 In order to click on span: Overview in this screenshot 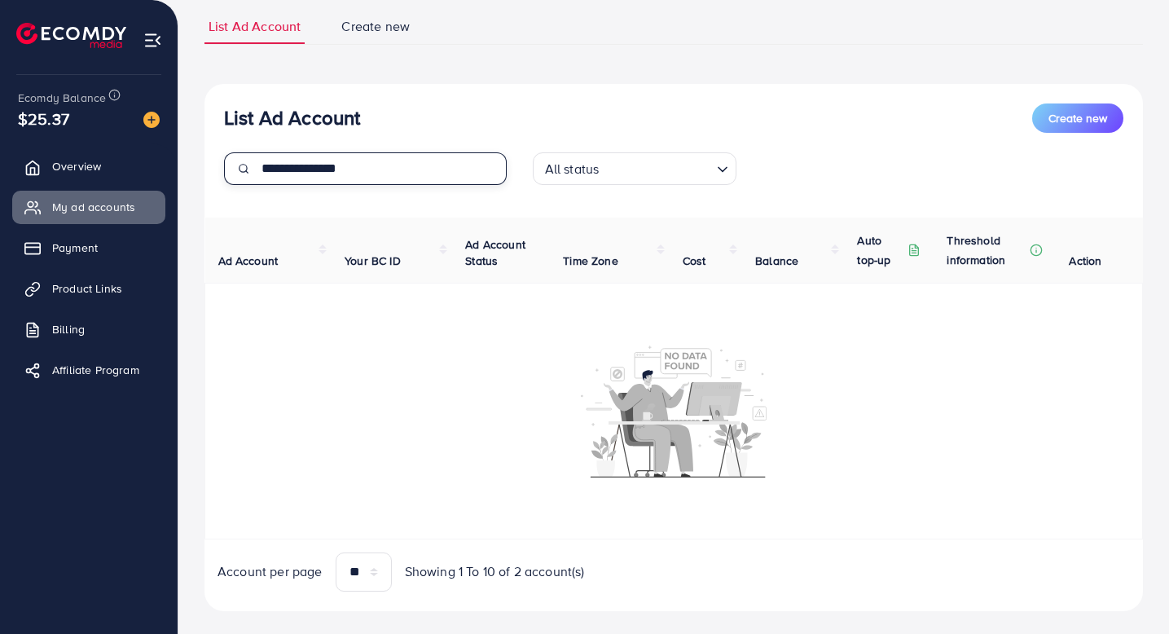, I will do `click(77, 166)`.